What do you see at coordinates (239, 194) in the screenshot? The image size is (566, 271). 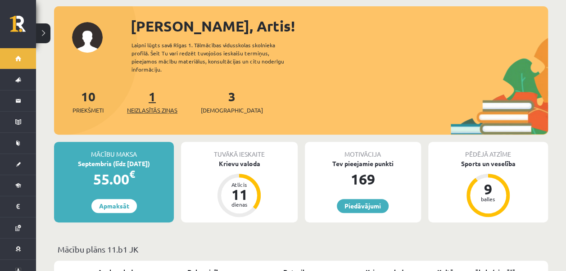 I see `div: 11` at bounding box center [239, 194].